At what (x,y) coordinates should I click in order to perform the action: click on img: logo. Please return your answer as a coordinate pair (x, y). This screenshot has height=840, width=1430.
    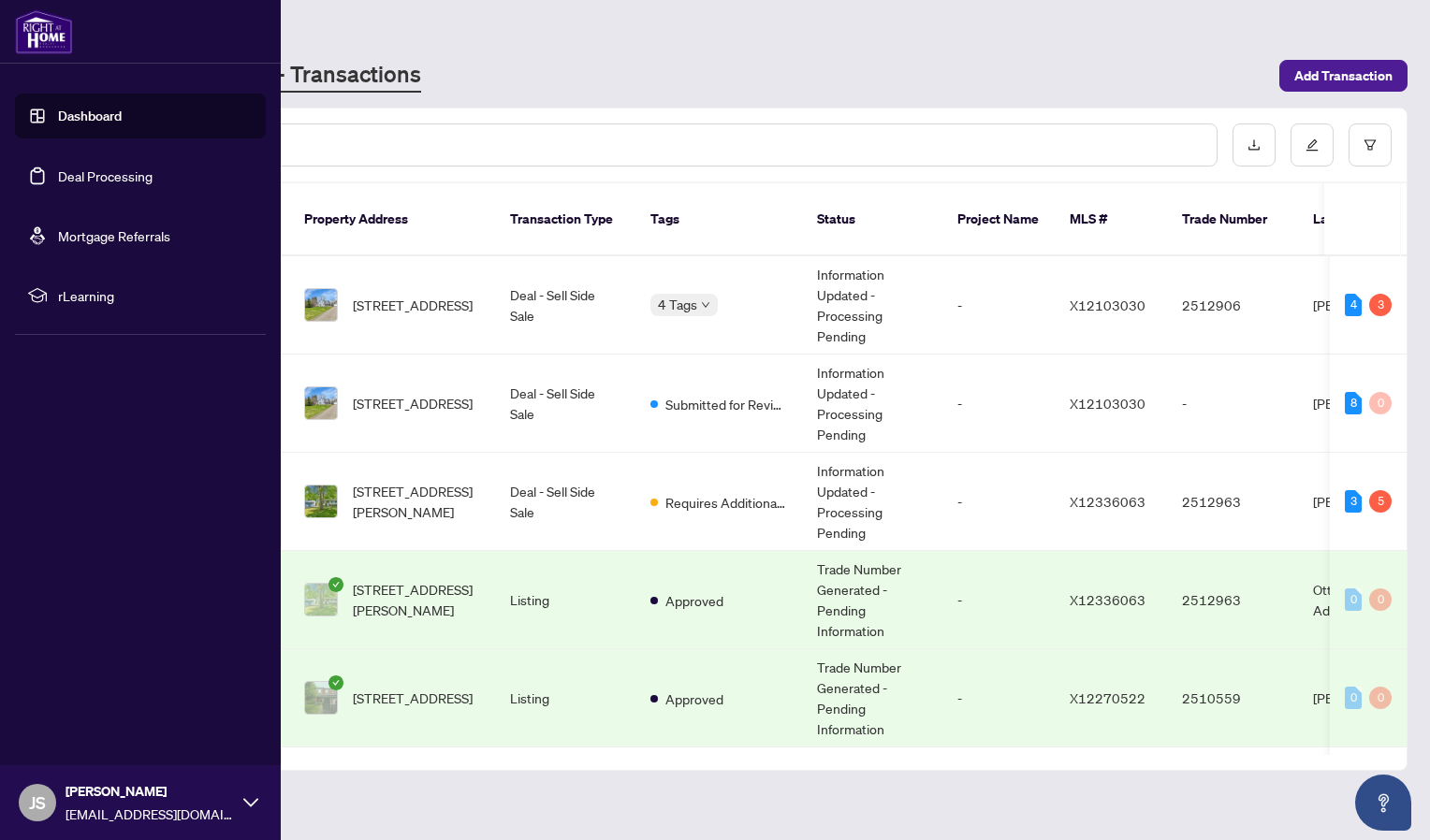
    Looking at the image, I should click on (44, 32).